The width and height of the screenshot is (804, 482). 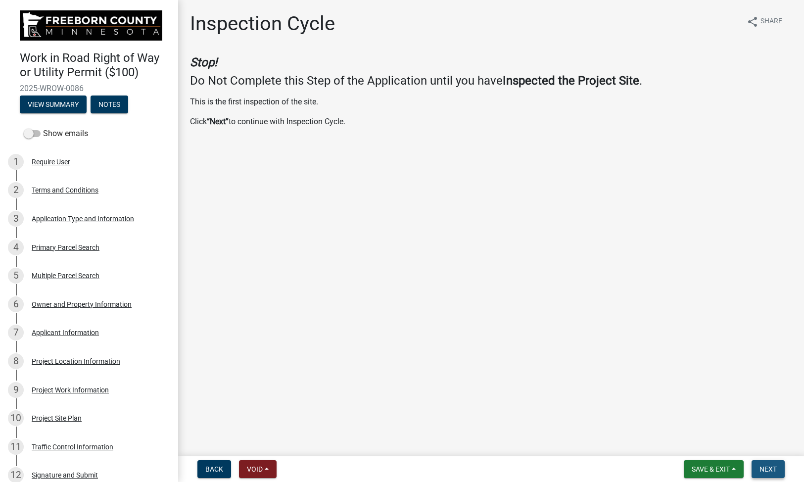 What do you see at coordinates (76, 361) in the screenshot?
I see `div: Project Location Information` at bounding box center [76, 361].